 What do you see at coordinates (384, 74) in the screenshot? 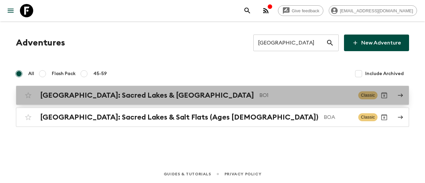
I see `span: Include Archived` at bounding box center [384, 74].